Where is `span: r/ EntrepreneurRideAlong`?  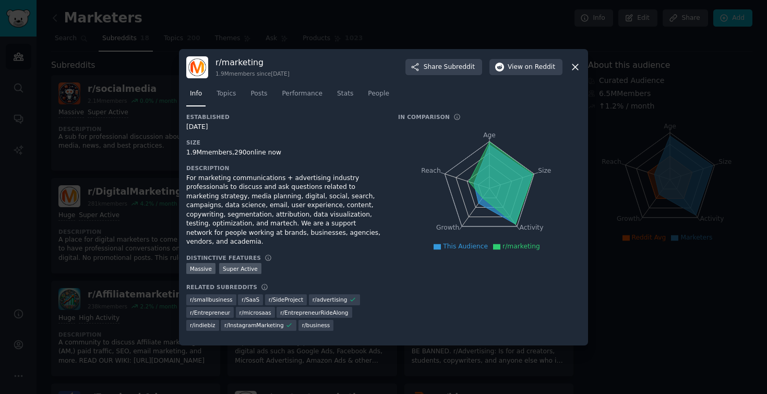
span: r/ EntrepreneurRideAlong is located at coordinates (314, 313).